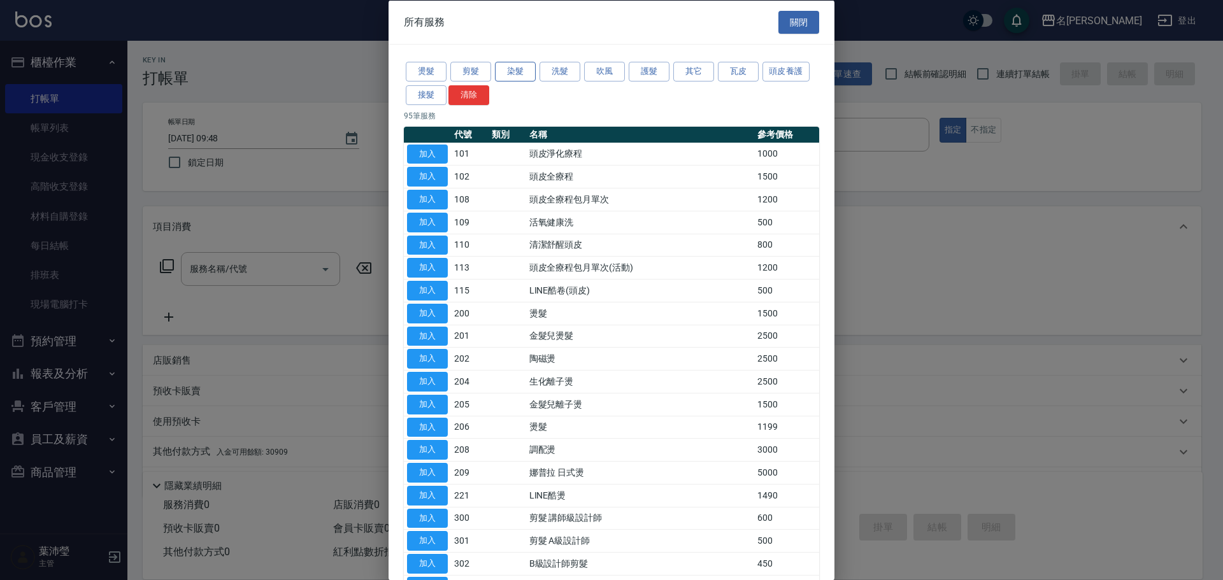  I want to click on td: 調配燙, so click(640, 450).